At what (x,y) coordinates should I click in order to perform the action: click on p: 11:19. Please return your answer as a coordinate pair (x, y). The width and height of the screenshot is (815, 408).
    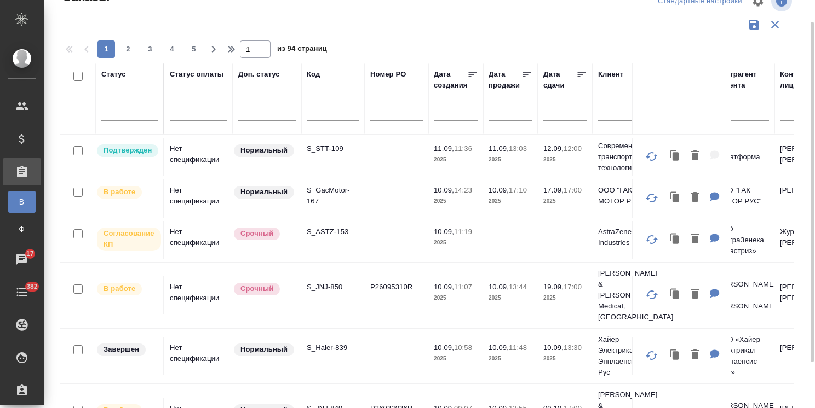
    Looking at the image, I should click on (463, 232).